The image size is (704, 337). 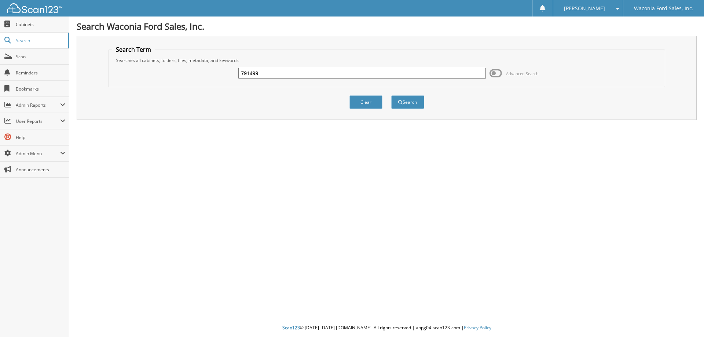 I want to click on span: Advanced Search, so click(x=522, y=73).